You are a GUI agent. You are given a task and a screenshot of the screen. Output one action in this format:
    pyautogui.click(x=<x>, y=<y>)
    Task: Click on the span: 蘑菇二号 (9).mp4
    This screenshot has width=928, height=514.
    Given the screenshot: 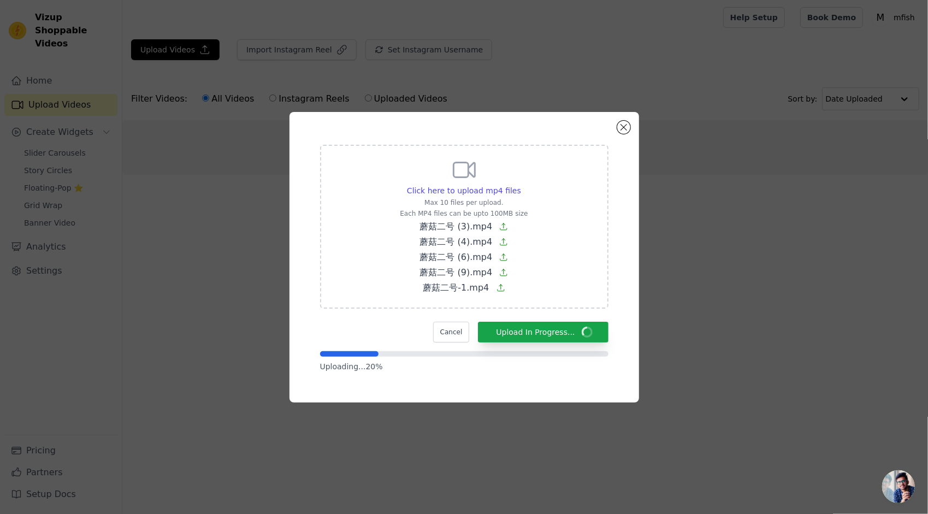 What is the action you would take?
    pyautogui.click(x=456, y=272)
    